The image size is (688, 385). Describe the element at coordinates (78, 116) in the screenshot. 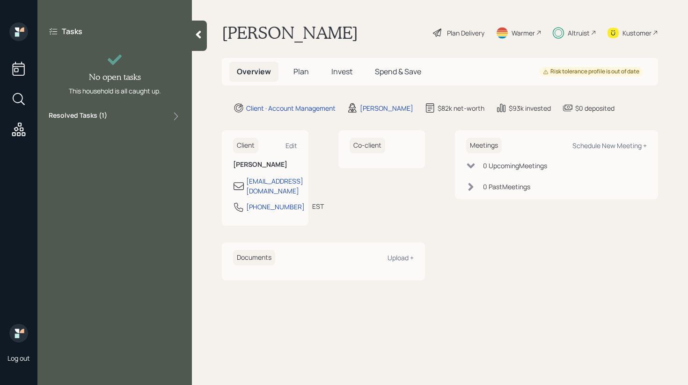

I see `label: Resolved Tasks ( 1 )` at that location.